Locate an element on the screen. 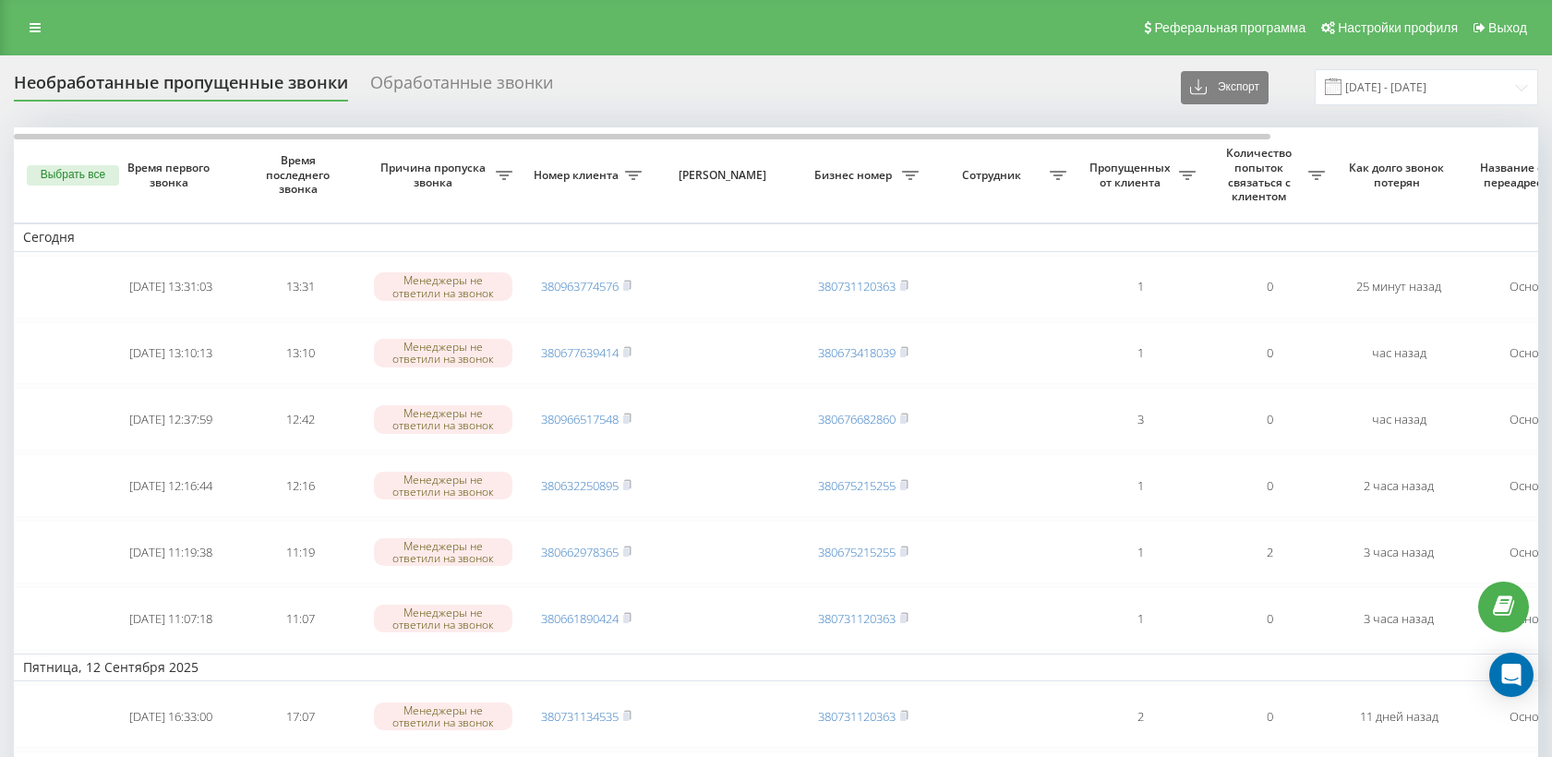 The image size is (1552, 757). a: 380662978365 is located at coordinates (580, 552).